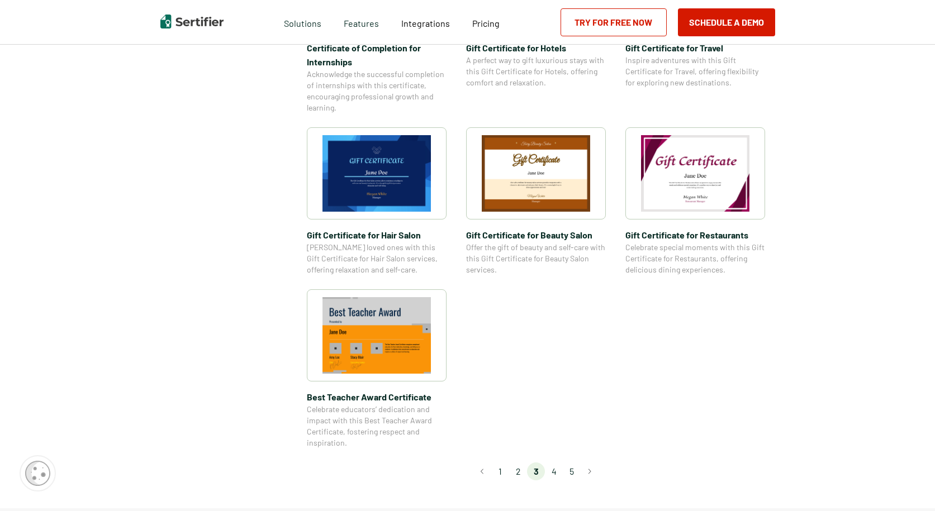 The width and height of the screenshot is (935, 511). I want to click on span: Celebrate educators’ dedication and impact with this Best Teacher Award Certificate, fostering re..., so click(377, 426).